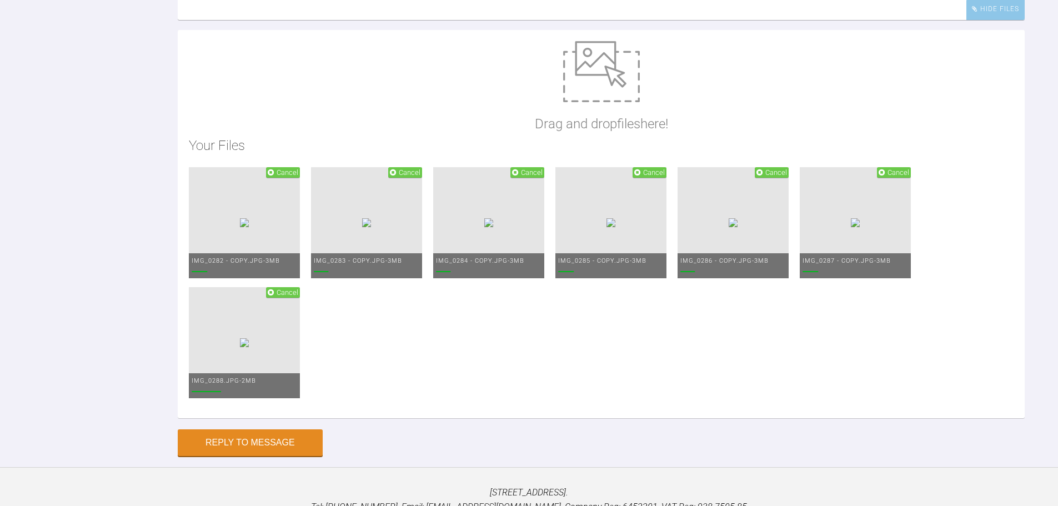 This screenshot has height=506, width=1058. I want to click on img: ebc11eee-2ee9-4a1a-9100-4f3209b918ce, so click(611, 223).